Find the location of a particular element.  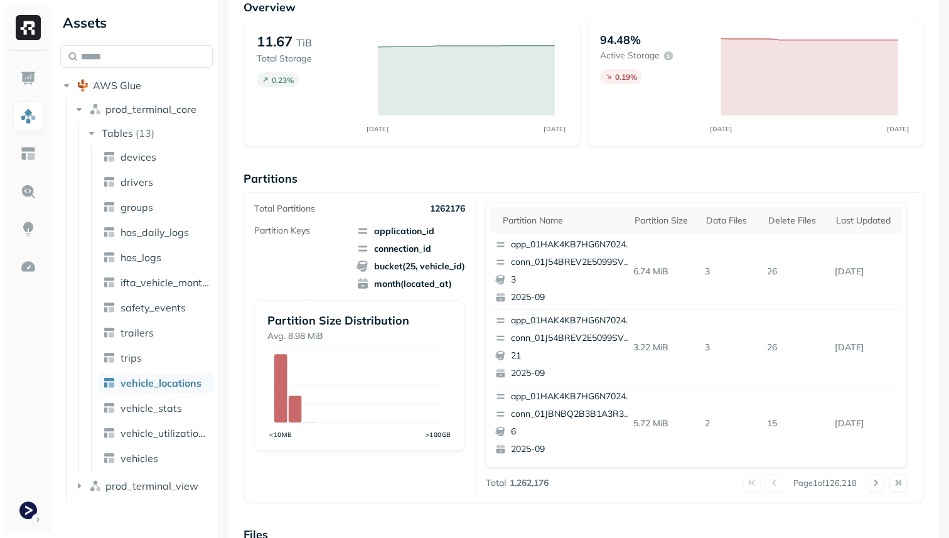

p: 26 is located at coordinates (796, 271).